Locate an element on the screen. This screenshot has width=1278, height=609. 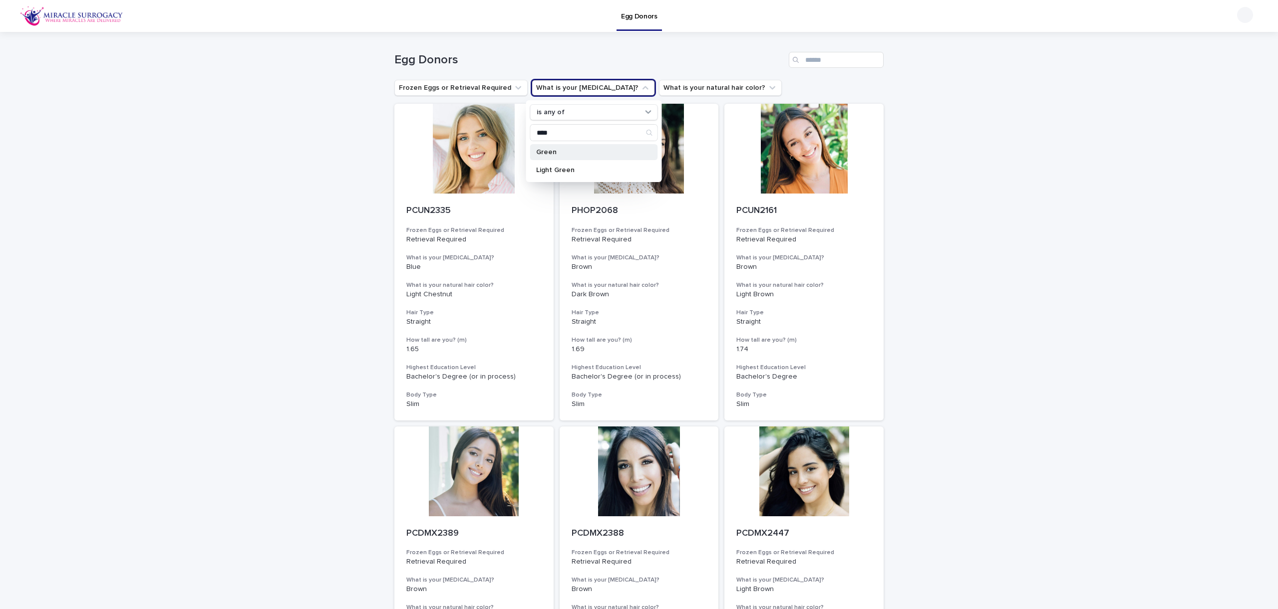
p: PCUN2335 is located at coordinates (474, 211).